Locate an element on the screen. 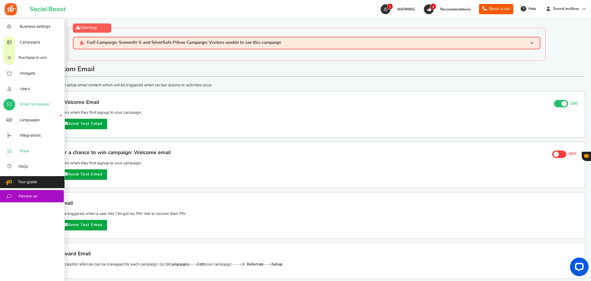  span: 1 is located at coordinates (390, 6).